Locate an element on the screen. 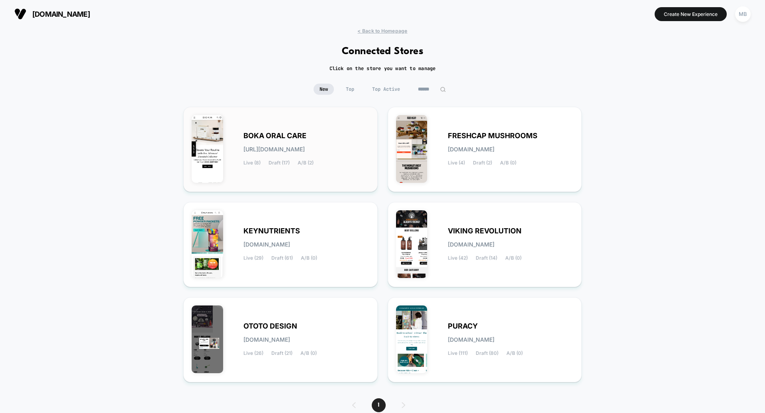 Image resolution: width=765 pixels, height=413 pixels. img: edit is located at coordinates (443, 89).